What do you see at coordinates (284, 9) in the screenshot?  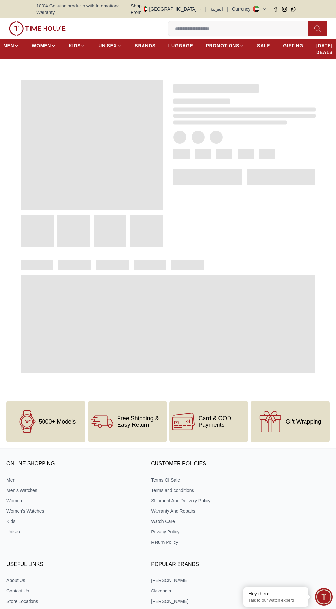 I see `a: Instagram` at bounding box center [284, 9].